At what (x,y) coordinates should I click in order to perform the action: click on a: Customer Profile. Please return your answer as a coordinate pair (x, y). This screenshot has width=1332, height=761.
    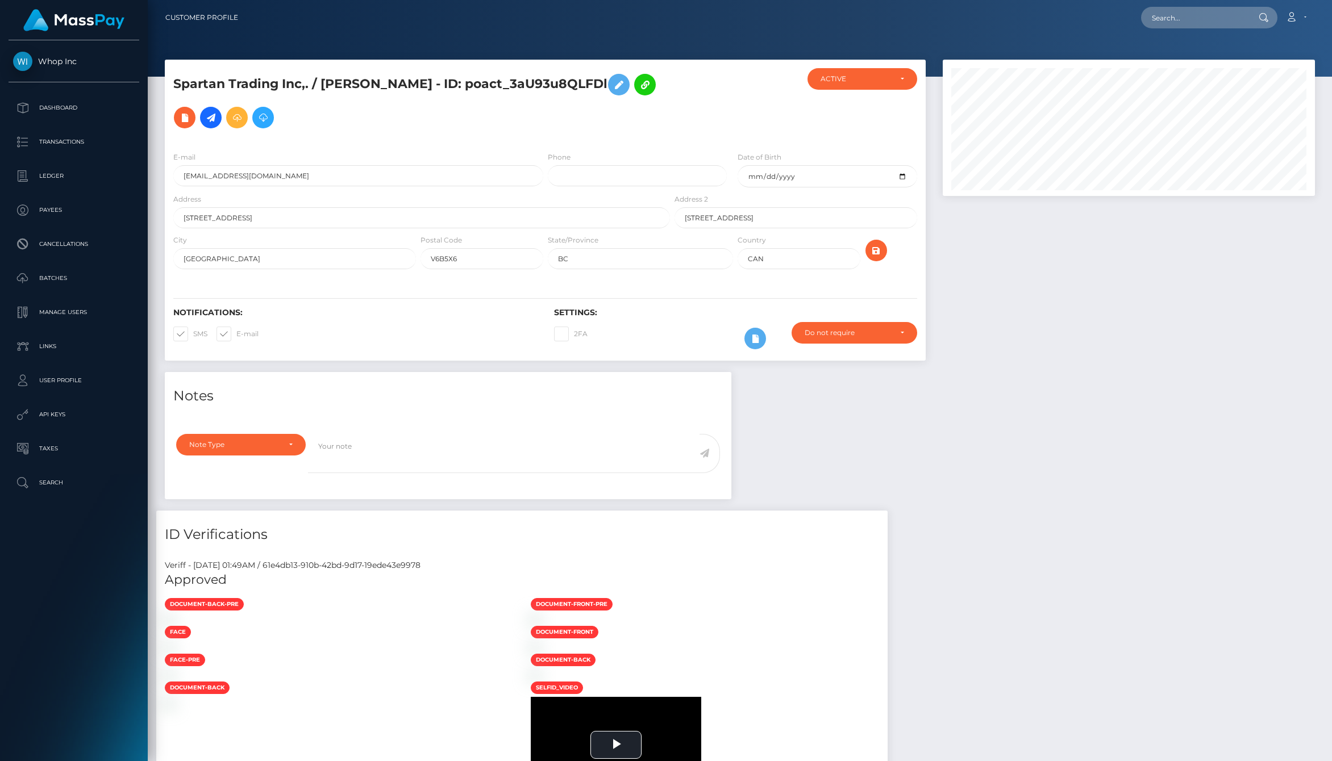
    Looking at the image, I should click on (202, 18).